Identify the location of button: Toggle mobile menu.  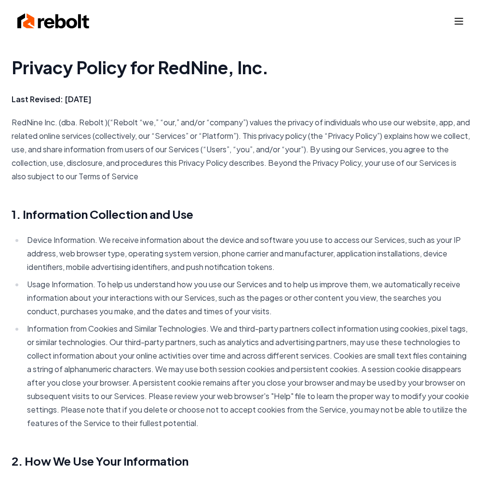
(459, 21).